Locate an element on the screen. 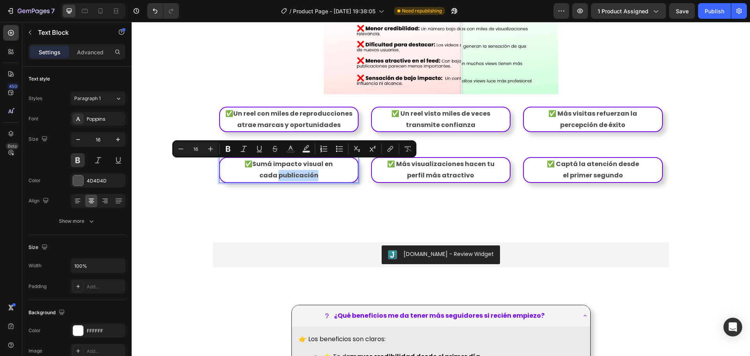 This screenshot has width=750, height=356. p: perfil más atractivo is located at coordinates (309, 153).